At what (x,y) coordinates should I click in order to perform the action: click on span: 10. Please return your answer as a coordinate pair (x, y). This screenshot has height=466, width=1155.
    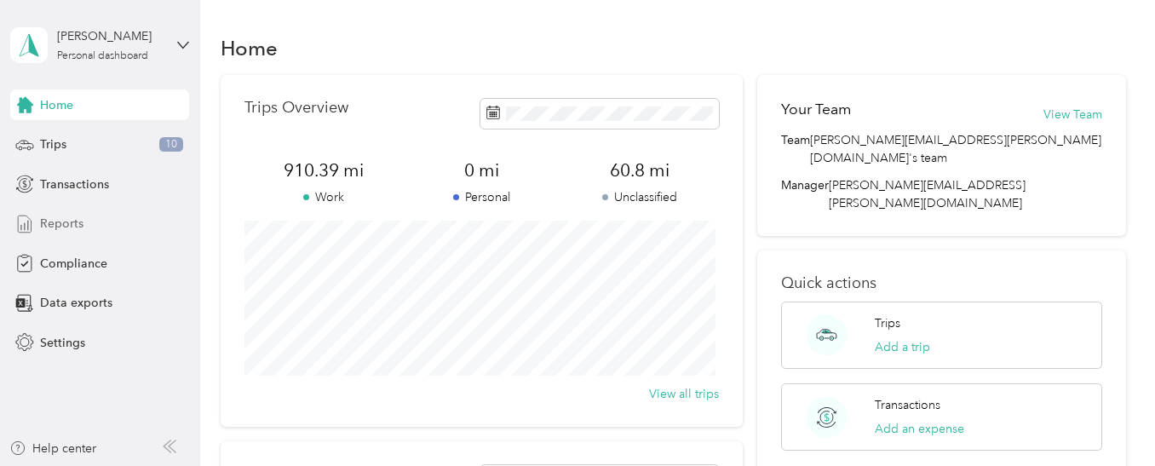
    Looking at the image, I should click on (171, 145).